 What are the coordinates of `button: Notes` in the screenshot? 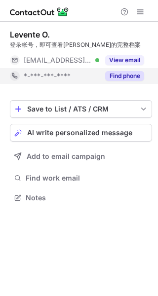 It's located at (81, 198).